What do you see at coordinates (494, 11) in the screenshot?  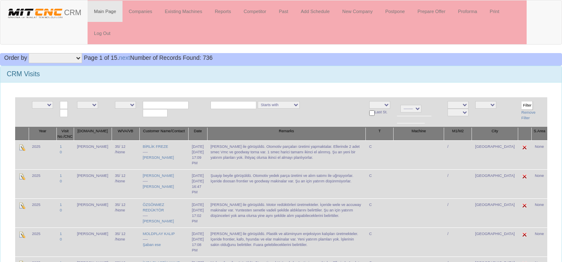 I see `a: Print` at bounding box center [494, 11].